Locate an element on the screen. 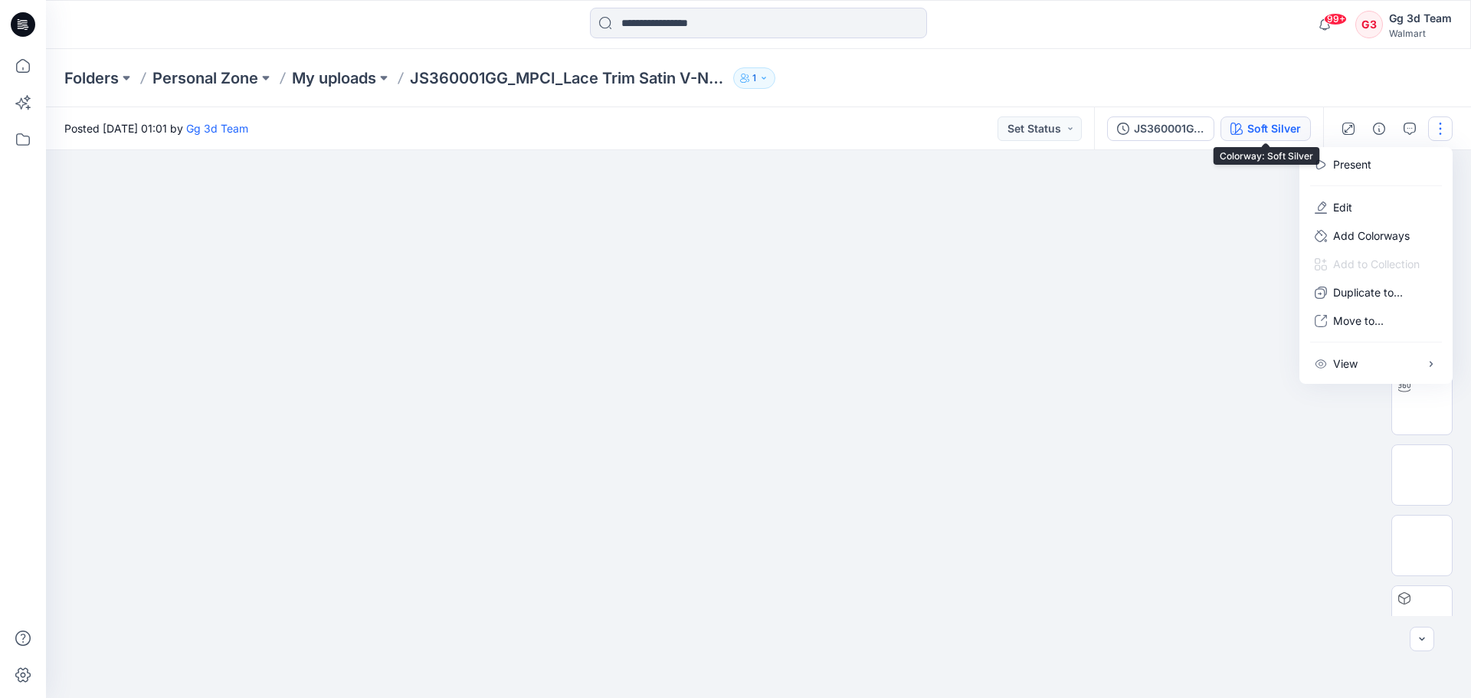  p: Present is located at coordinates (1352, 164).